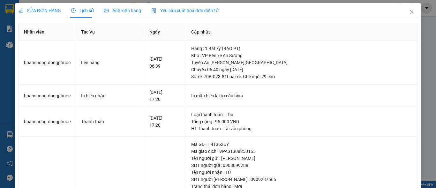 This screenshot has height=188, width=436. What do you see at coordinates (302, 129) in the screenshot?
I see `div: HT Thanh toán : Tại văn phòng` at bounding box center [302, 129].